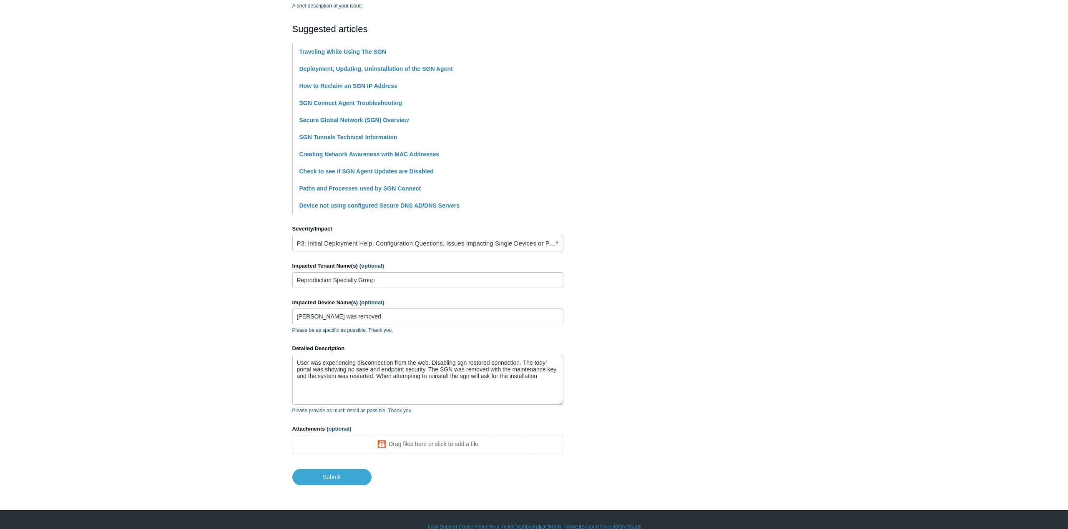 Image resolution: width=1068 pixels, height=529 pixels. What do you see at coordinates (376, 69) in the screenshot?
I see `a: Deployment, Updating, Uninstallation of the SGN Agent` at bounding box center [376, 69].